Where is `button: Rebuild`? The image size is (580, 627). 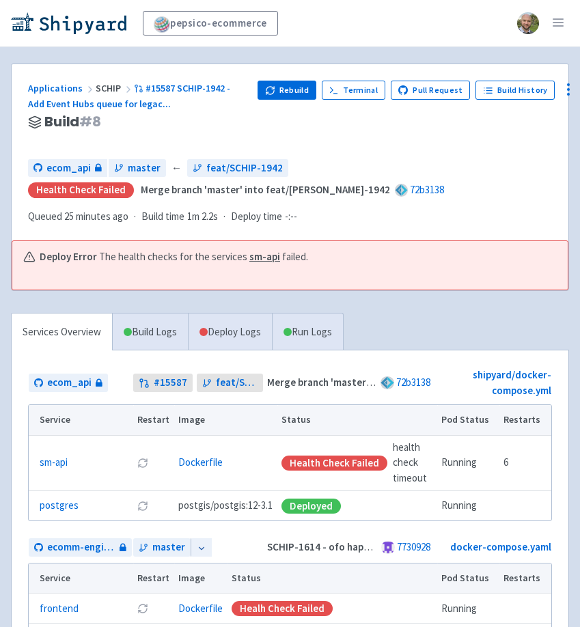
button: Rebuild is located at coordinates (287, 90).